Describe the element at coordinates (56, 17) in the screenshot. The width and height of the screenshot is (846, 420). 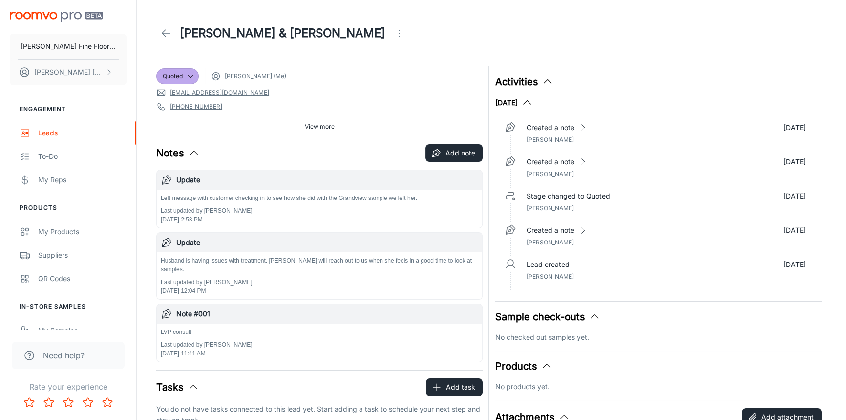
I see `img: Roomvo PRO Beta` at that location.